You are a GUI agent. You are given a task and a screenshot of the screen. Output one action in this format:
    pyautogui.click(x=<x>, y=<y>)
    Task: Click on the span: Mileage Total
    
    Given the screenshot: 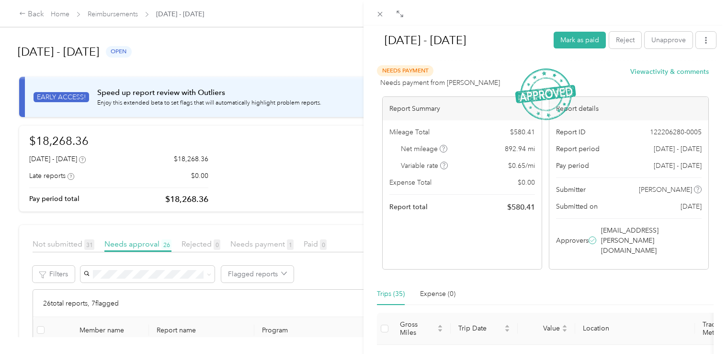 What is the action you would take?
    pyautogui.click(x=410, y=132)
    